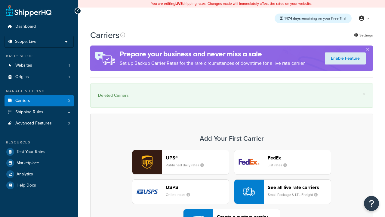 This screenshot has height=217, width=385. What do you see at coordinates (26, 42) in the screenshot?
I see `span: Scope: Live` at bounding box center [26, 42].